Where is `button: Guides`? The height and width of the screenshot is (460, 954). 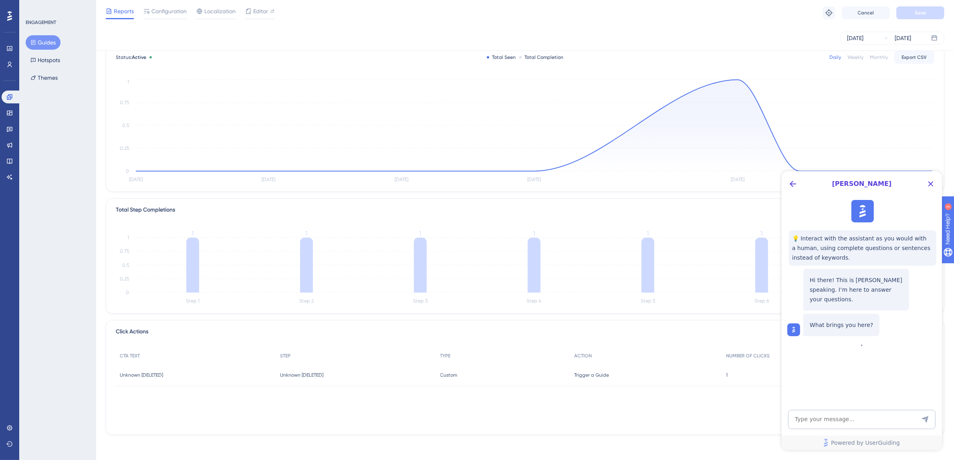
button: Guides is located at coordinates (43, 42).